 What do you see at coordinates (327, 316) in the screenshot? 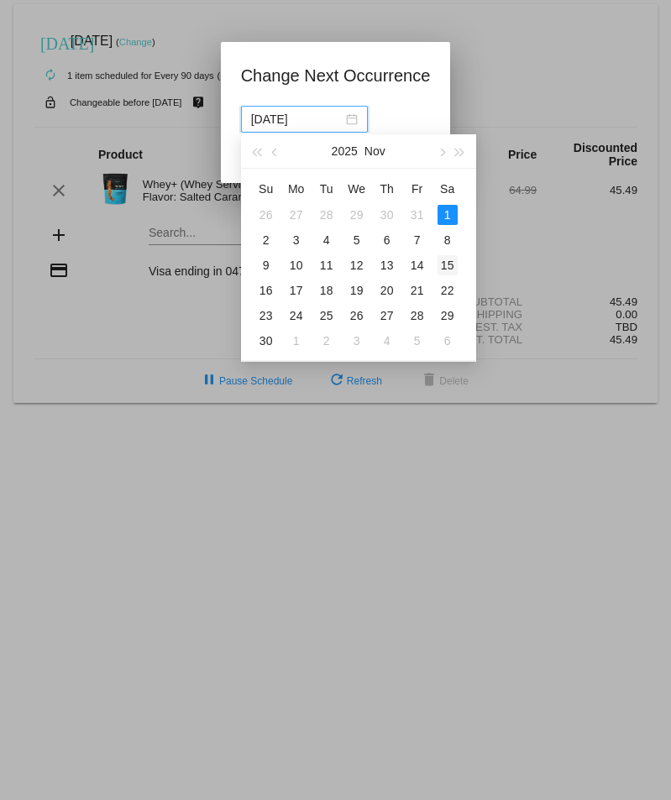
I see `td: 11/25/2025` at bounding box center [327, 316].